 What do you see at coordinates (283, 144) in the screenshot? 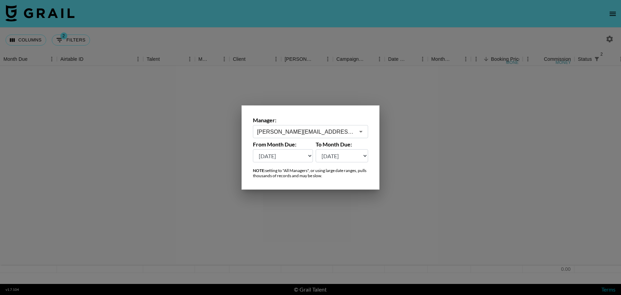
I see `label: From Month Due:` at bounding box center [283, 144].